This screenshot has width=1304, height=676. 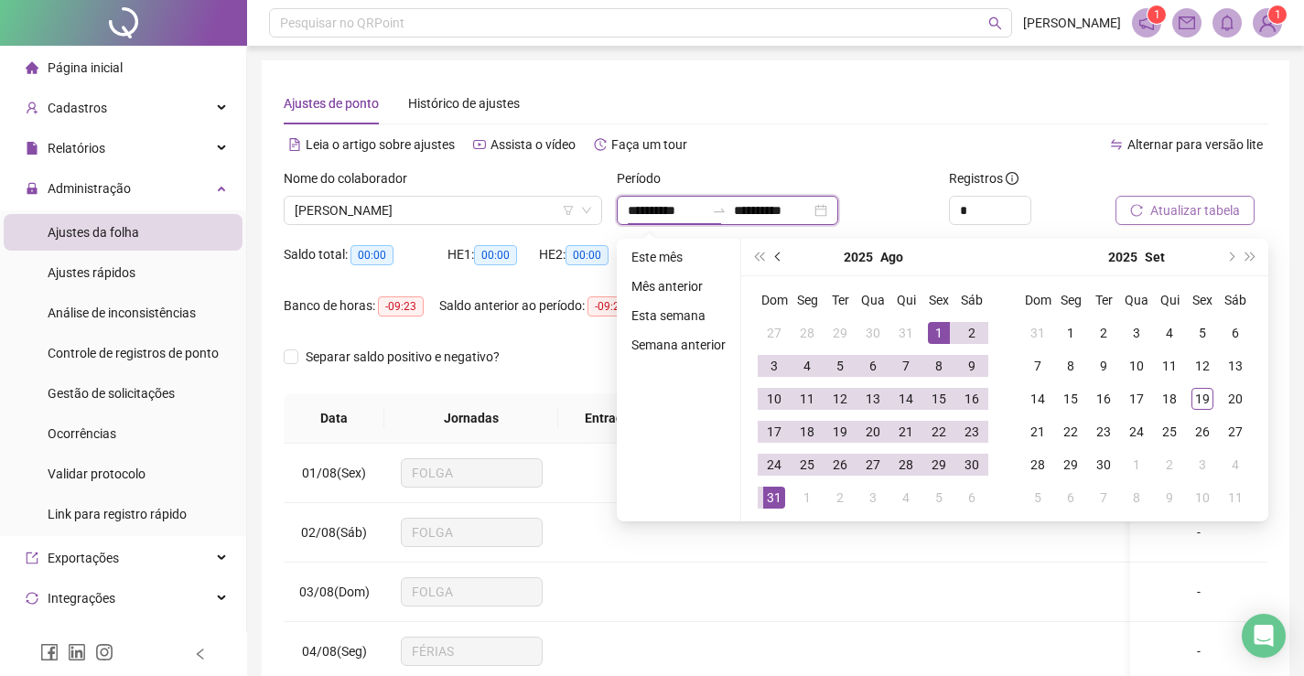 What do you see at coordinates (1104, 432) in the screenshot?
I see `td: 2025-09-23` at bounding box center [1104, 432].